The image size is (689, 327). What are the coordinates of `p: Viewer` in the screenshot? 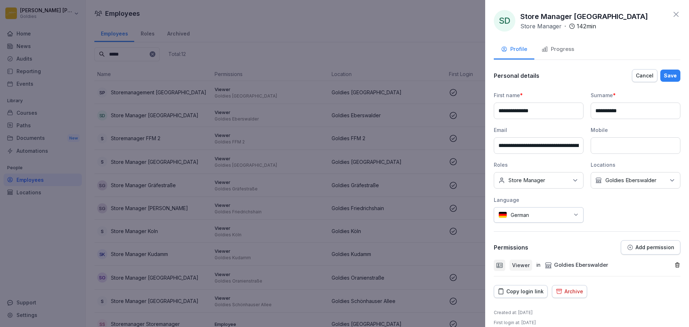 It's located at (521, 265).